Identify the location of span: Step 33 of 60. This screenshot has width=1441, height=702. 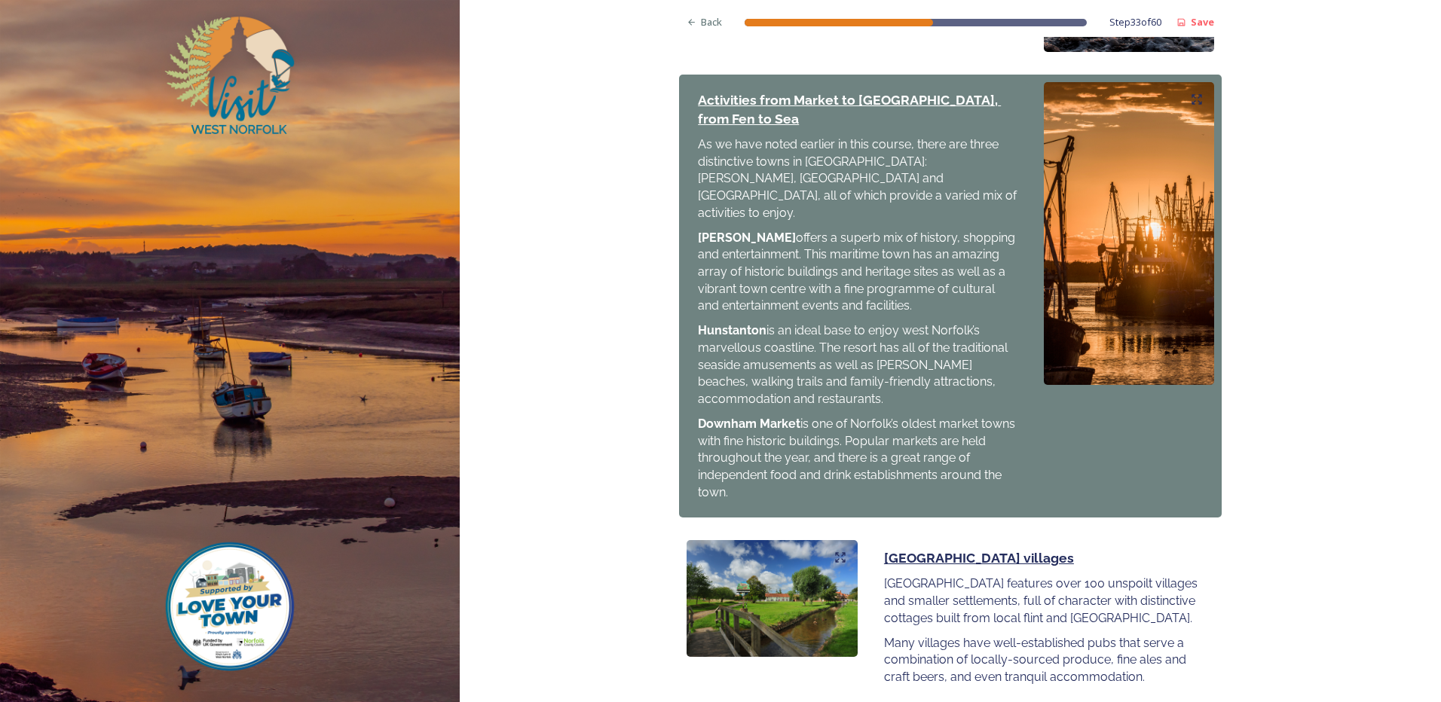
(1135, 22).